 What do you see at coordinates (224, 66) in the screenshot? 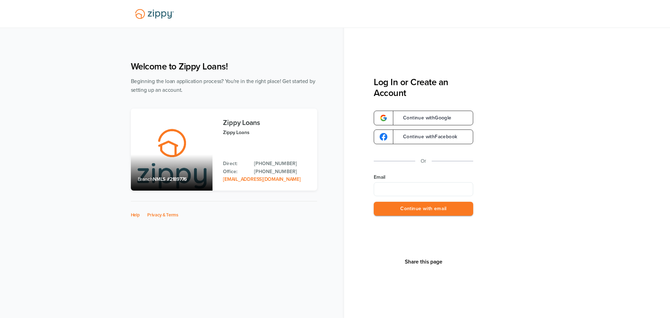
I see `h1: Welcome to Zippy Loans!` at bounding box center [224, 66].